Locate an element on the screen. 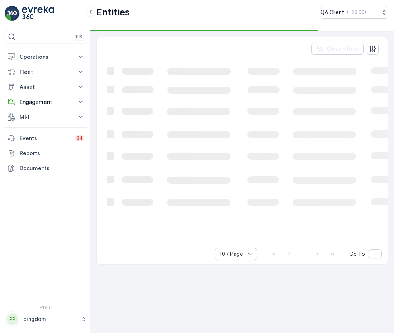  p: Asset is located at coordinates (46, 87).